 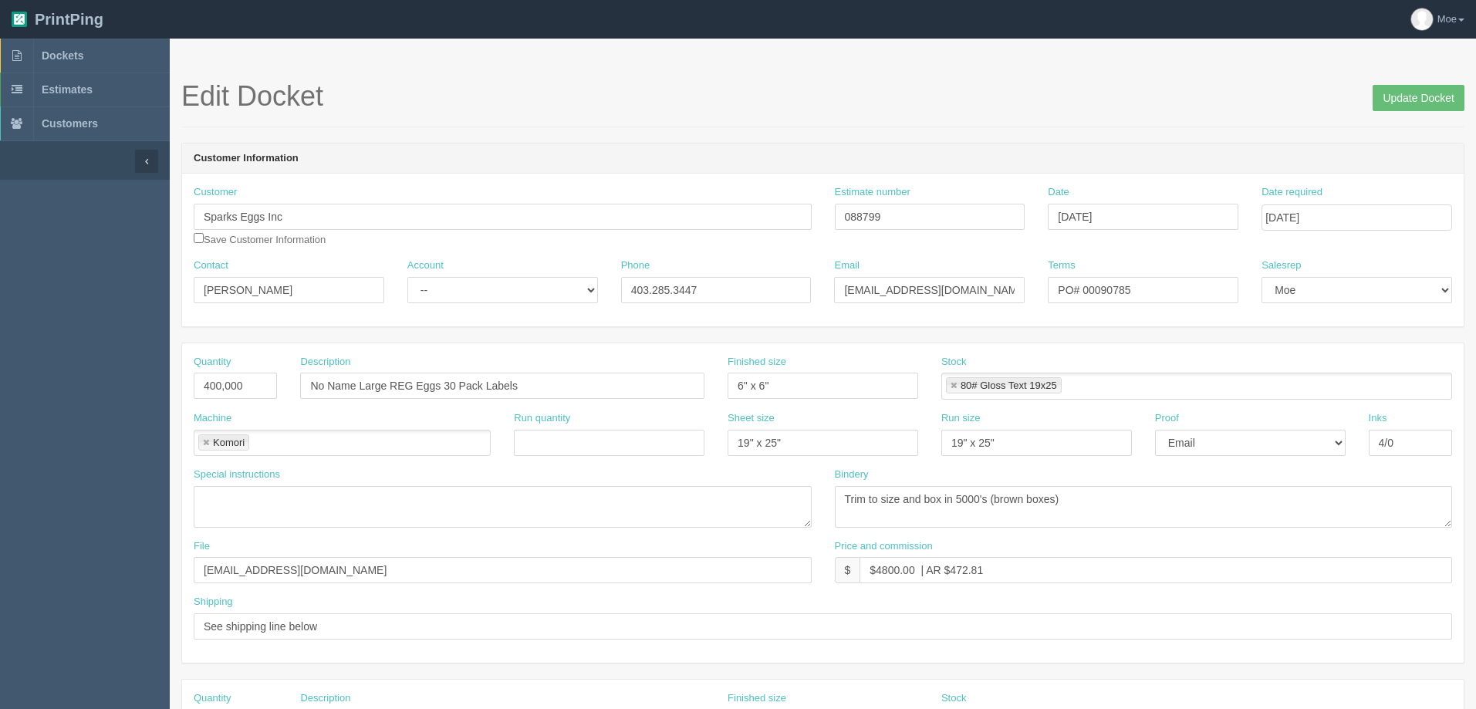 I want to click on label: Machine, so click(x=212, y=418).